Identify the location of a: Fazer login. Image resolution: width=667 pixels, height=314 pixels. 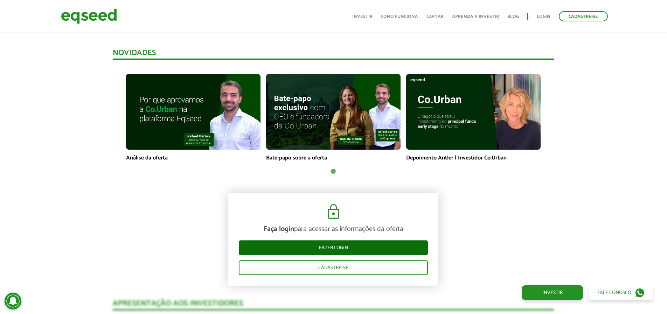
(333, 247).